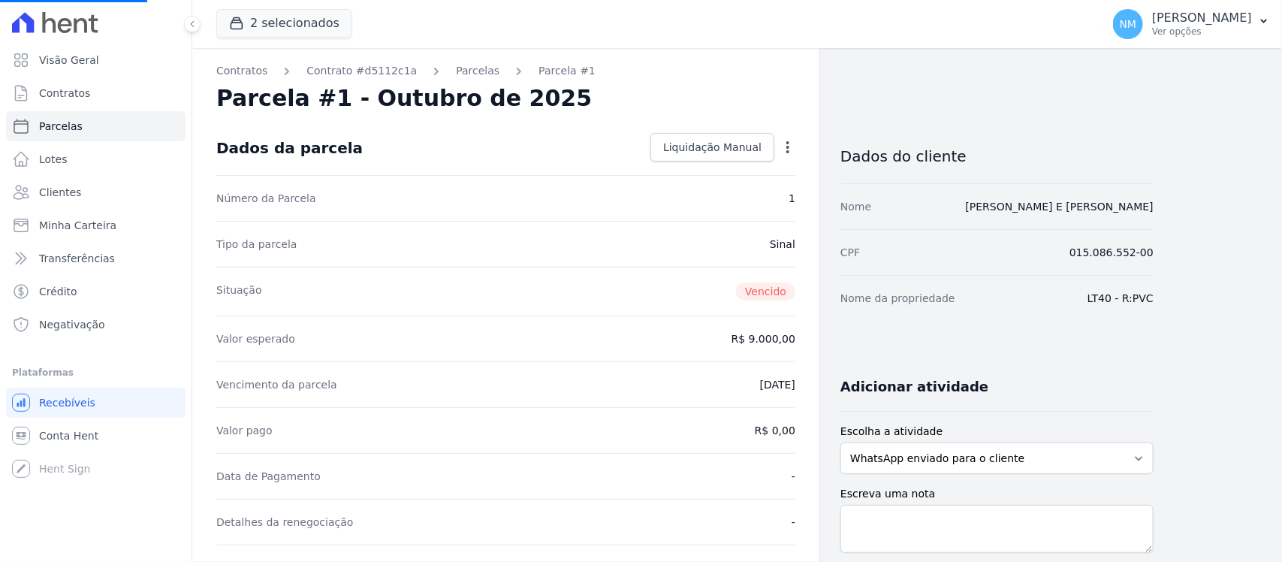 This screenshot has height=562, width=1282. I want to click on dd: R$ 0,00, so click(775, 430).